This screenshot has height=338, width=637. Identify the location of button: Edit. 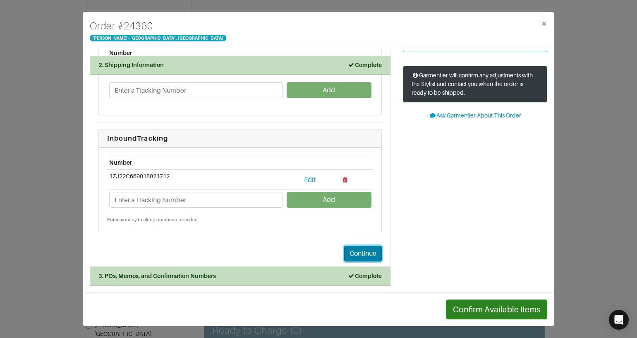
(310, 180).